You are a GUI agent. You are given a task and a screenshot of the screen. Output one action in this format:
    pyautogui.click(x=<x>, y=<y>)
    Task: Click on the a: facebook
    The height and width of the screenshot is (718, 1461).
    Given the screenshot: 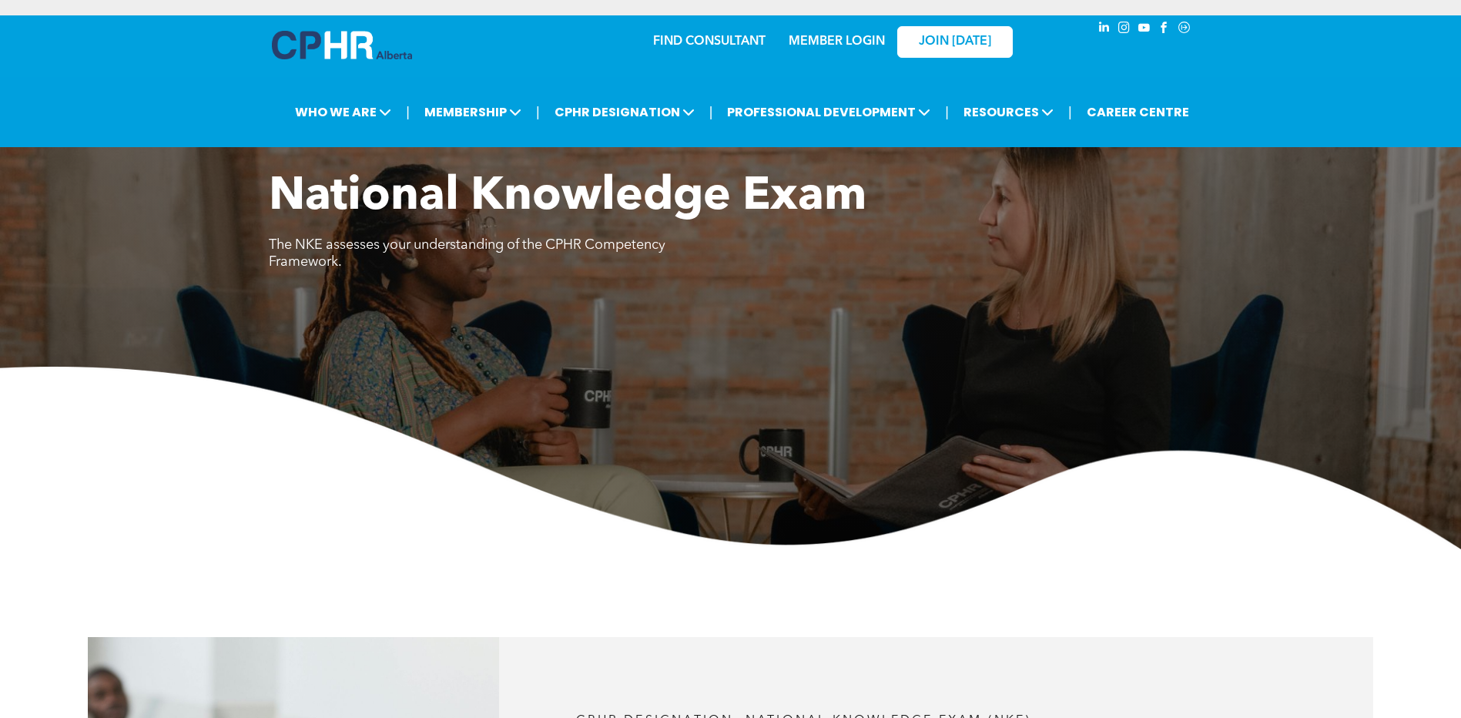 What is the action you would take?
    pyautogui.click(x=1164, y=29)
    